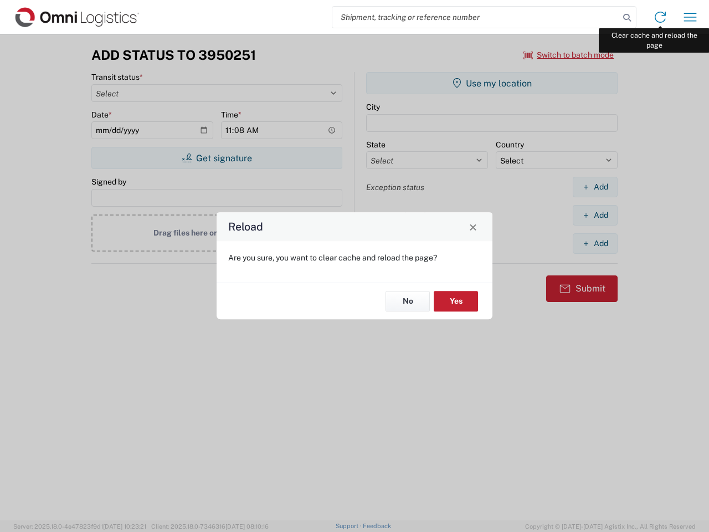 The height and width of the screenshot is (532, 709). I want to click on p: Are you sure, you want to clear cache and reload the page?, so click(355, 258).